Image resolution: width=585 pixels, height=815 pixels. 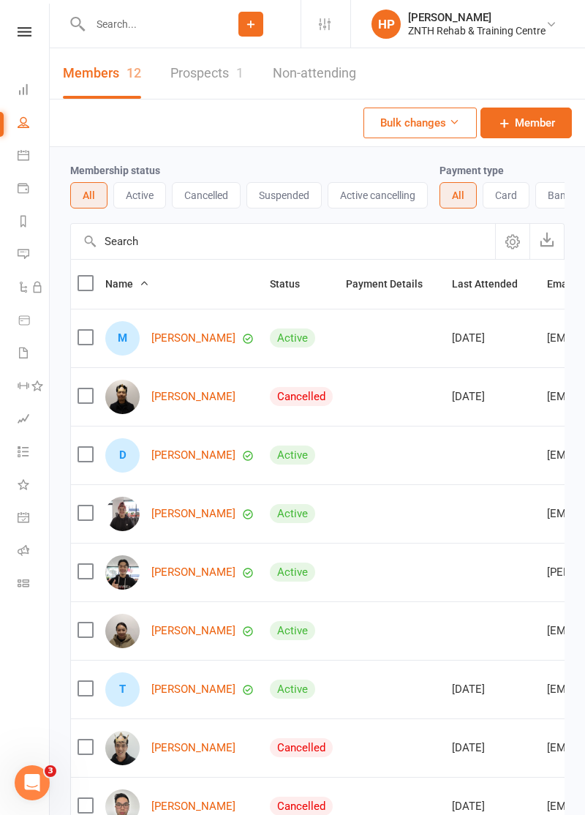 I want to click on button: Active cancelling, so click(x=378, y=195).